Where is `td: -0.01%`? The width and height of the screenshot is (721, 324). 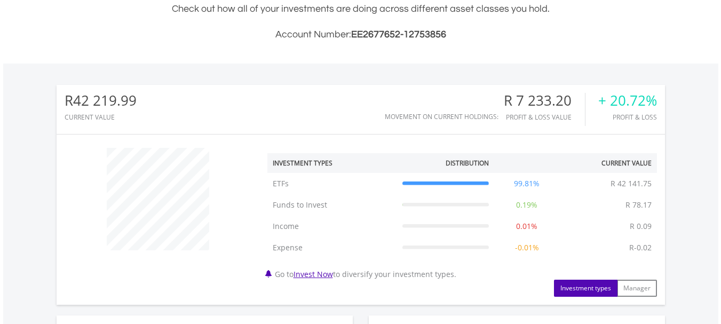 td: -0.01% is located at coordinates (527, 248).